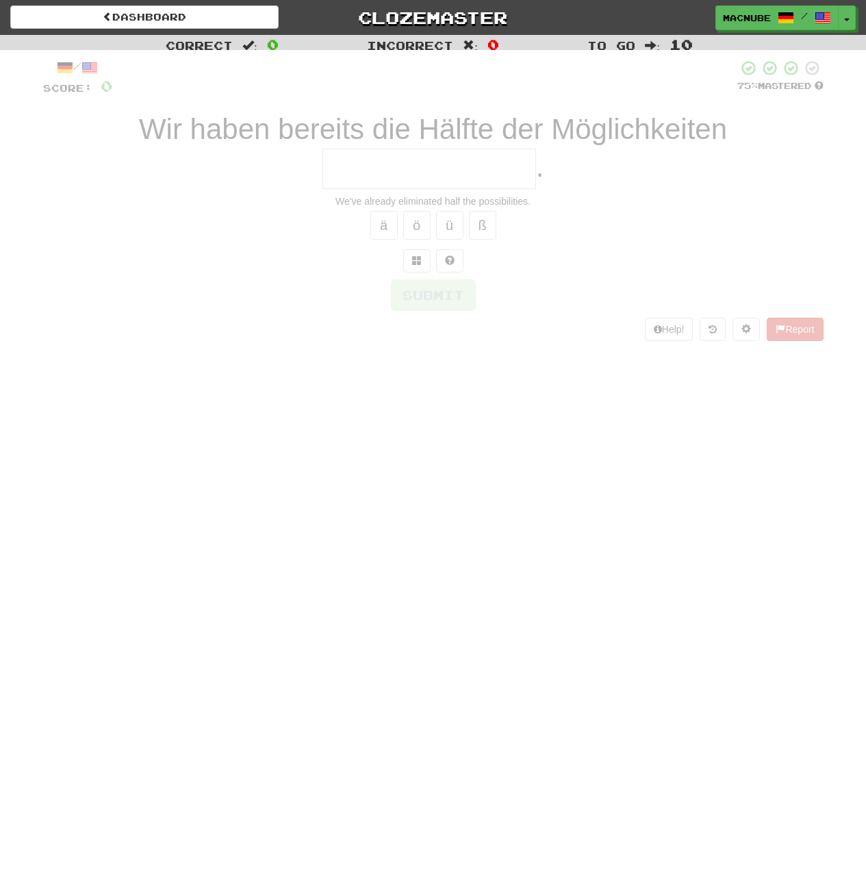 Image resolution: width=866 pixels, height=886 pixels. I want to click on button: ä, so click(384, 225).